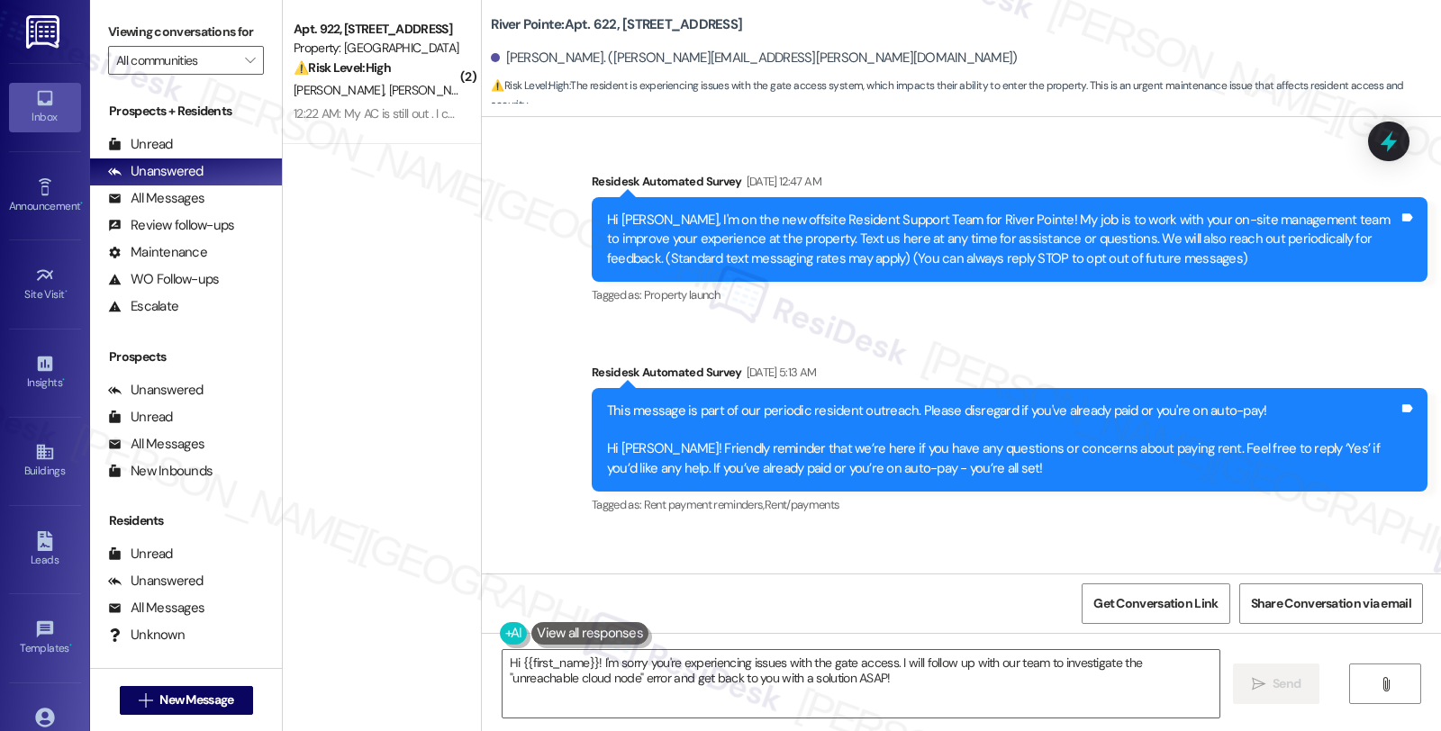 The height and width of the screenshot is (731, 1441). What do you see at coordinates (45, 107) in the screenshot?
I see `a: Inbox` at bounding box center [45, 107].